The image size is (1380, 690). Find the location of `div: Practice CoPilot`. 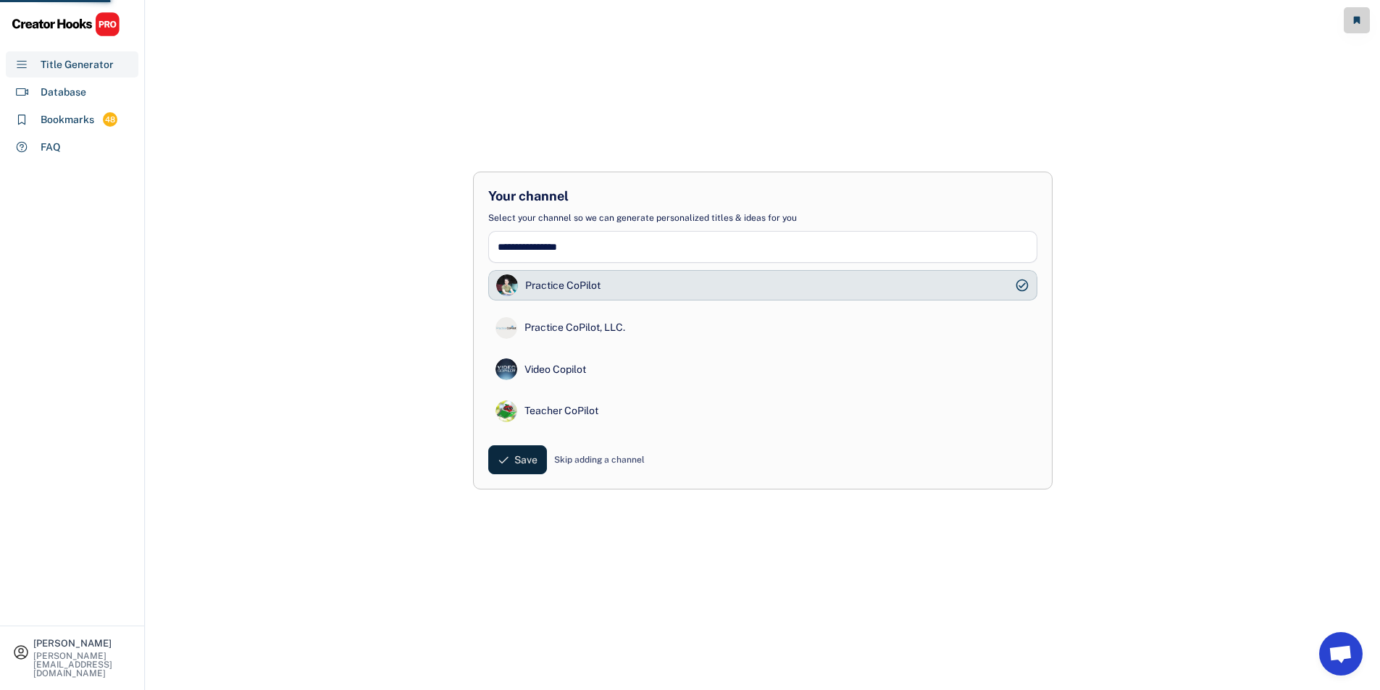

div: Practice CoPilot is located at coordinates (563, 286).